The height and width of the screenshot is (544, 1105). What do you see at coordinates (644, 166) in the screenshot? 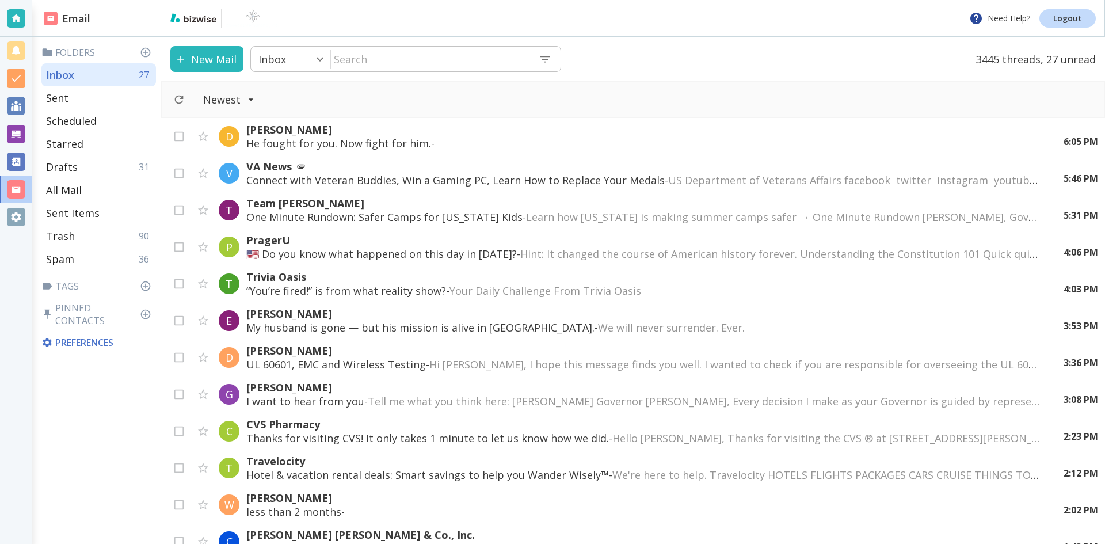
I see `p: VA News` at bounding box center [644, 166].